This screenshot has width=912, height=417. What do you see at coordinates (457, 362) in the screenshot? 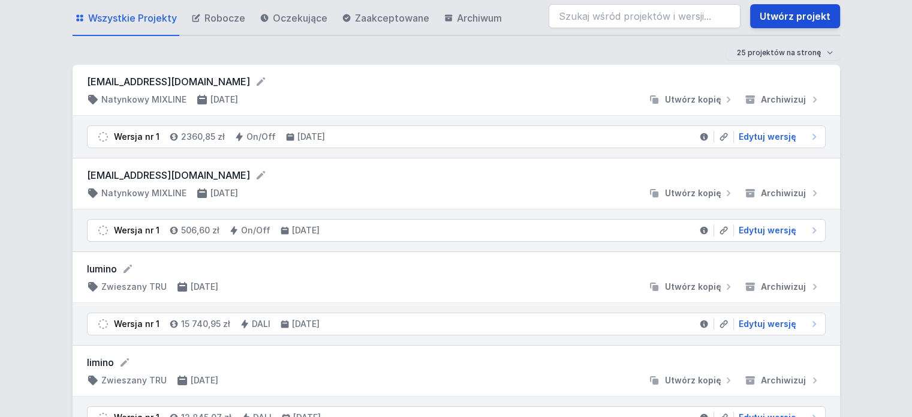
I see `form: limino` at bounding box center [457, 362].